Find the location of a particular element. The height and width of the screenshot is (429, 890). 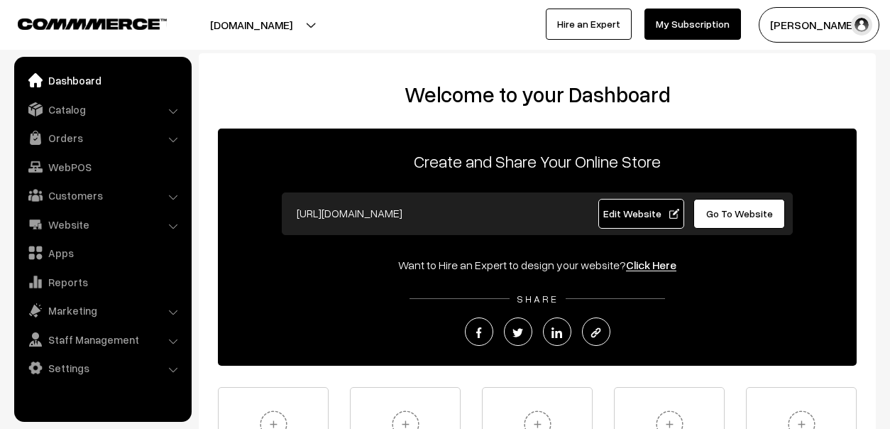

p: Create and Share Your Online Store is located at coordinates (537, 161).